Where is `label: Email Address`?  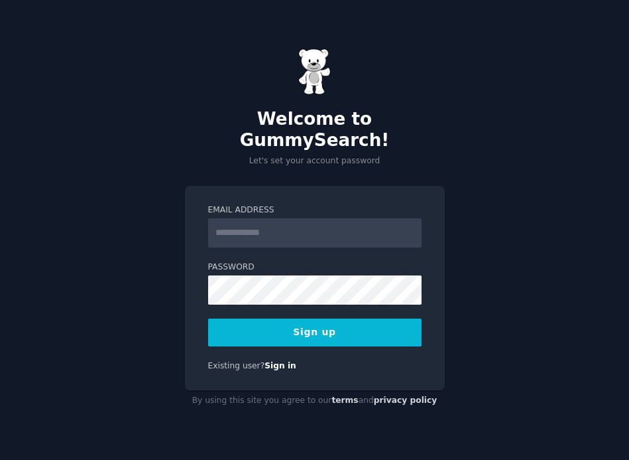
label: Email Address is located at coordinates (315, 210).